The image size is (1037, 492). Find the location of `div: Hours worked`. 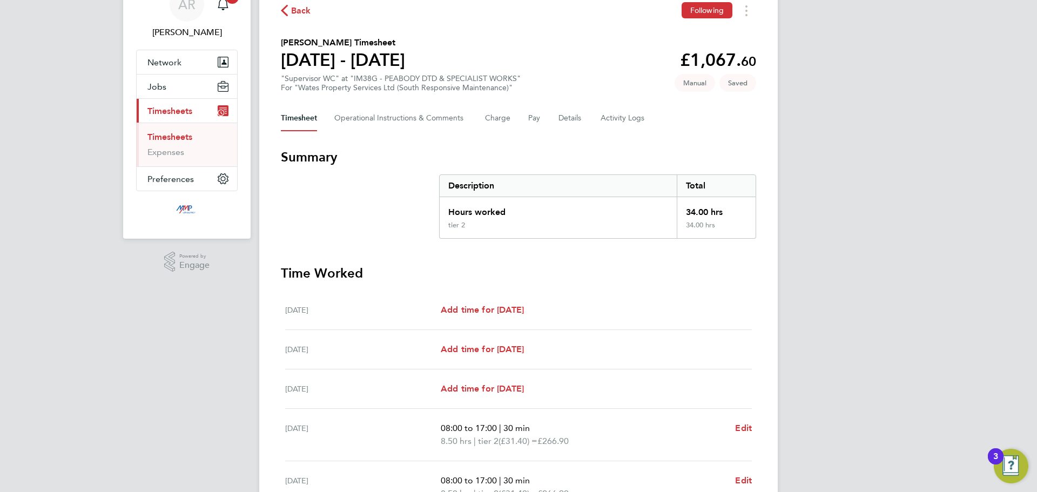

div: Hours worked is located at coordinates (558, 209).